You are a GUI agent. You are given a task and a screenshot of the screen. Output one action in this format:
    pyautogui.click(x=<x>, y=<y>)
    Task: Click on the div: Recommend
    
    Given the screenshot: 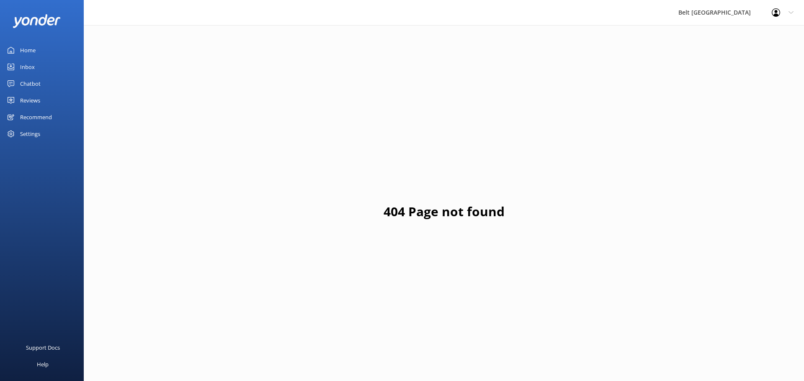 What is the action you would take?
    pyautogui.click(x=36, y=117)
    